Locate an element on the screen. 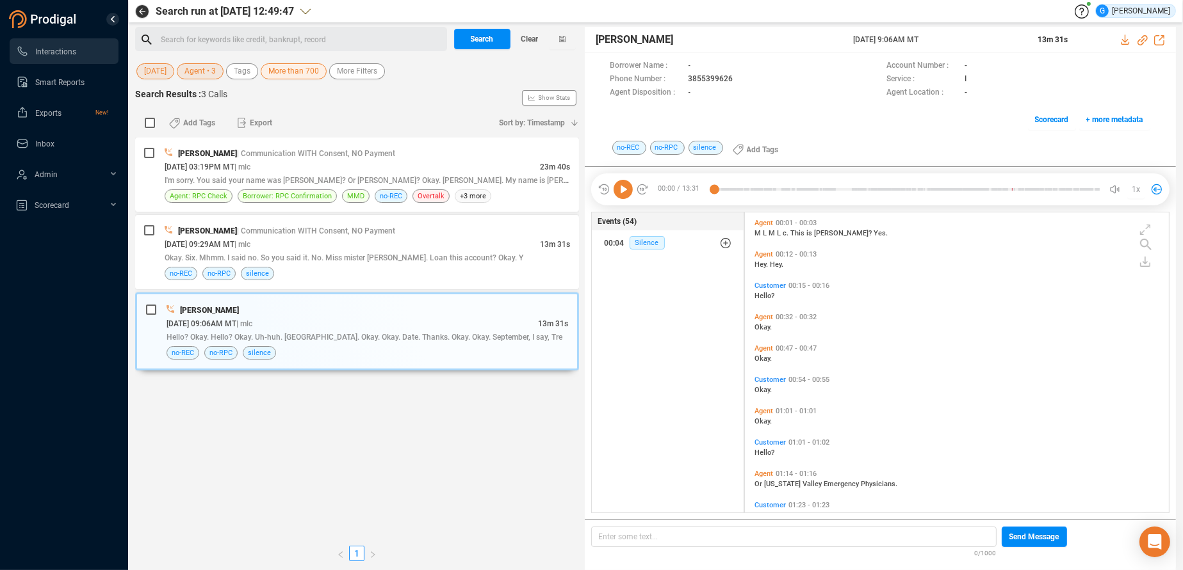  button: + more metadata is located at coordinates (1114, 120).